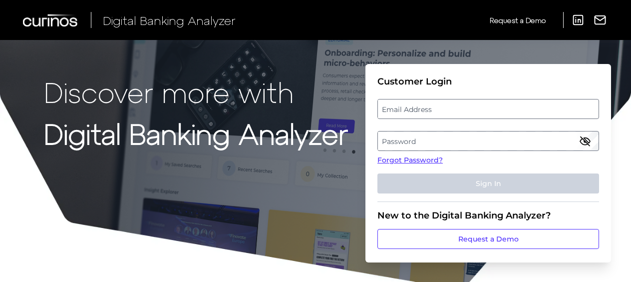 Image resolution: width=631 pixels, height=282 pixels. I want to click on strong: Digital Banking Analyzer, so click(196, 133).